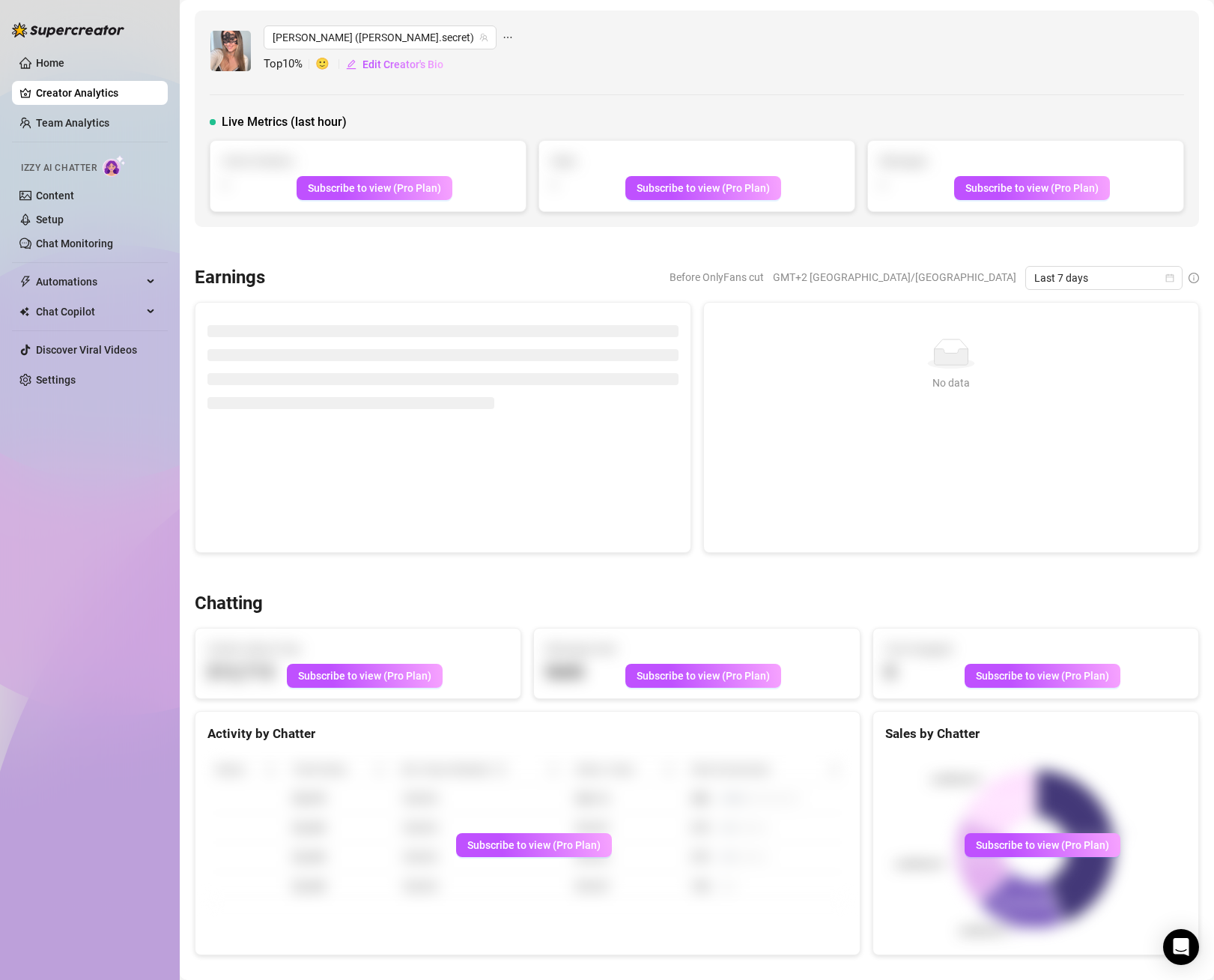 This screenshot has height=980, width=1214. I want to click on a: Creator Analytics, so click(96, 93).